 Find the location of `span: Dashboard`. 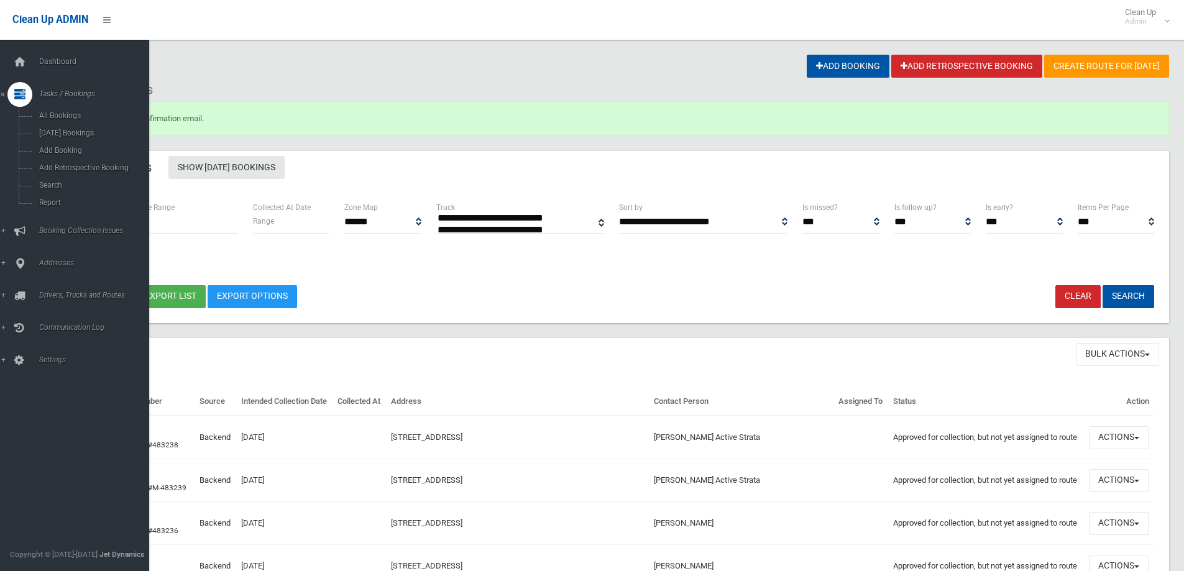

span: Dashboard is located at coordinates (97, 62).